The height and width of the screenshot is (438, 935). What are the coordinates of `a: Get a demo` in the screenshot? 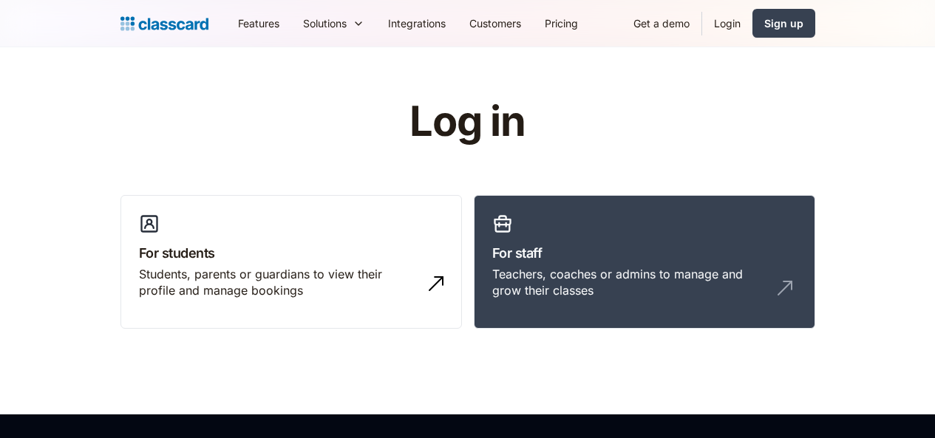 It's located at (661, 23).